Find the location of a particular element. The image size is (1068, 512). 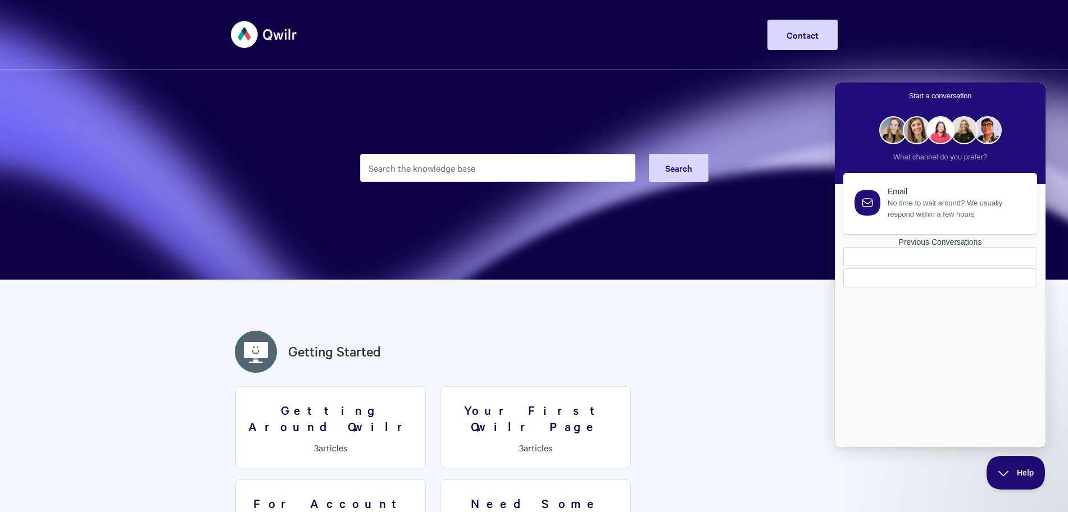

input: Search the knowledge base is located at coordinates (498, 168).